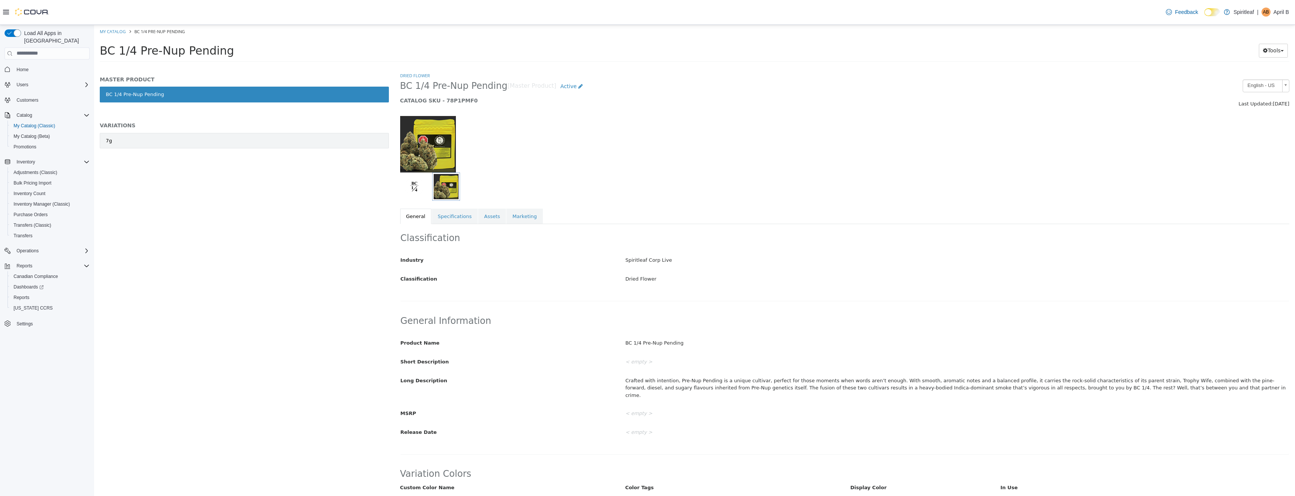 The height and width of the screenshot is (496, 1295). I want to click on h5: CATALOG SKU - 78P1PMF0, so click(638, 76).